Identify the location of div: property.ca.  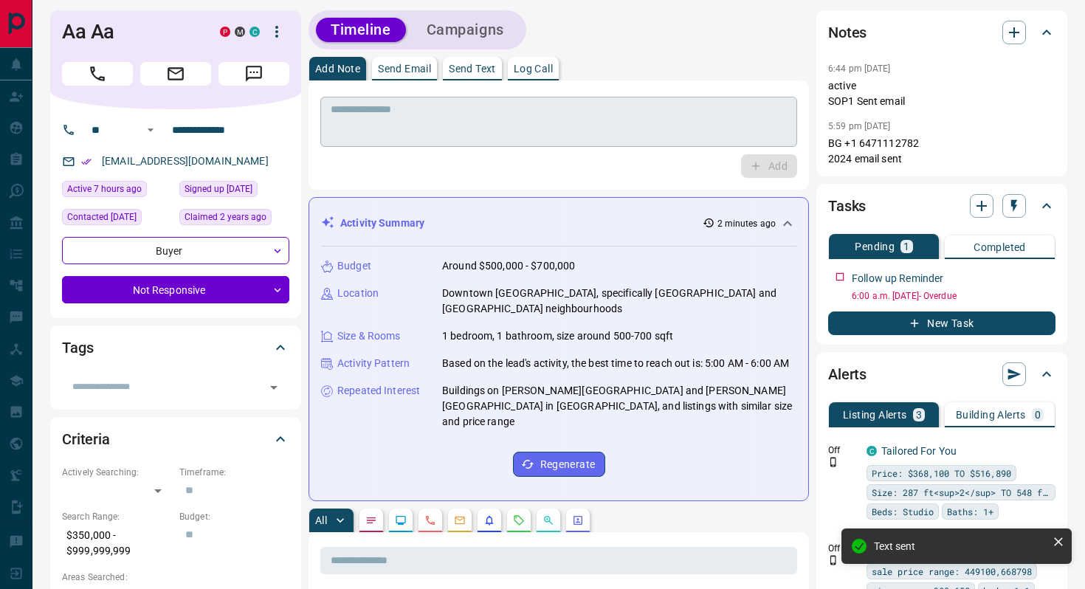
(225, 32).